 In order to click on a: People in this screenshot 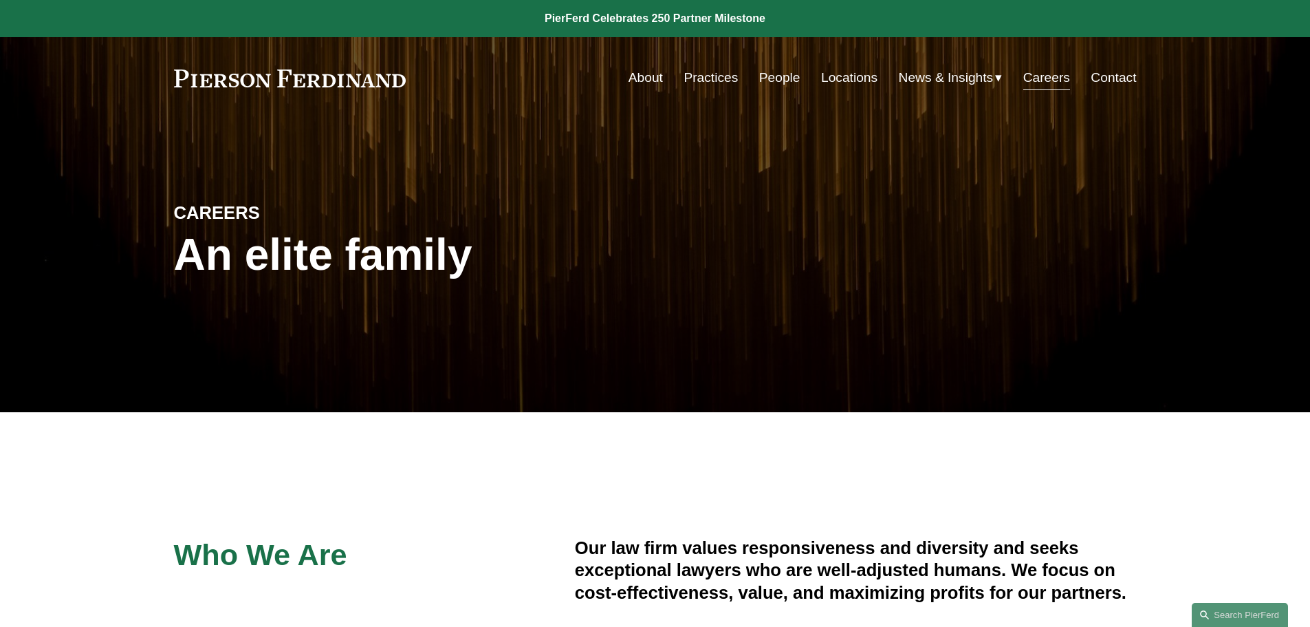, I will do `click(780, 78)`.